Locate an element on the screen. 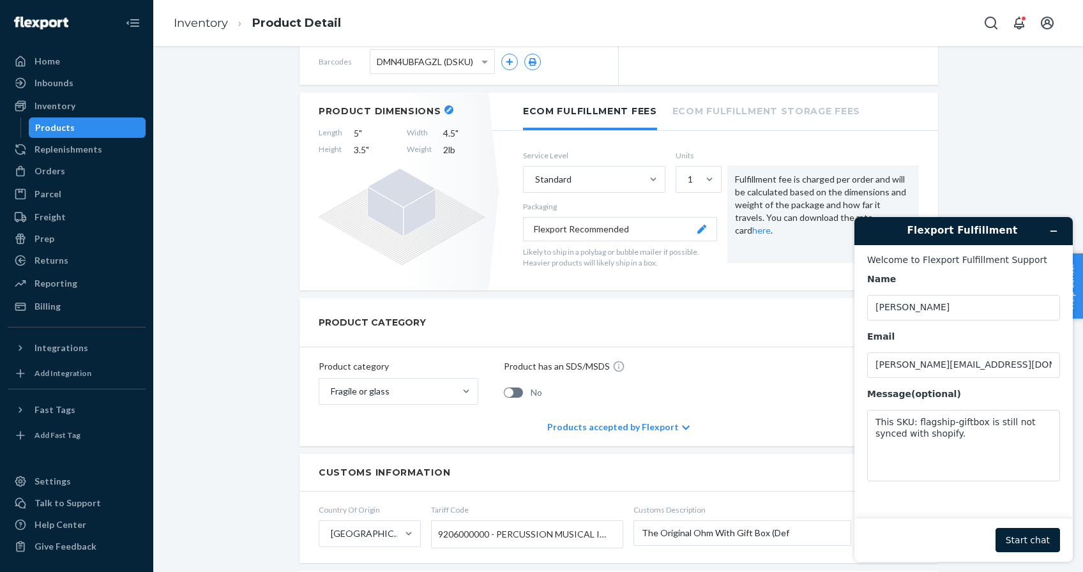  input: 1 is located at coordinates (687, 179).